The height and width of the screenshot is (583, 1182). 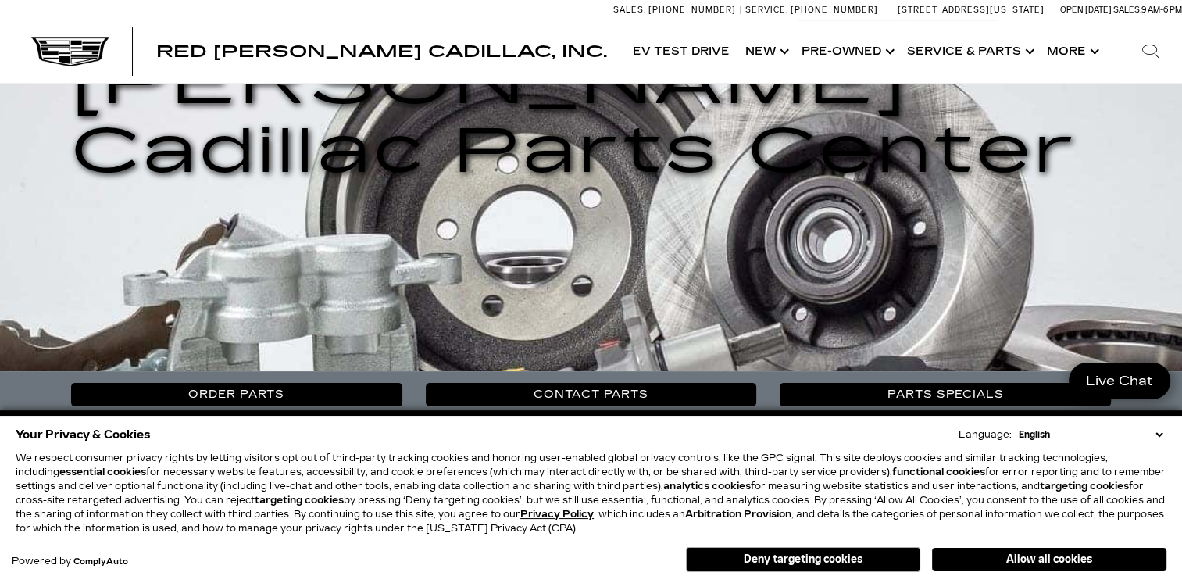 I want to click on a: Cadillac Dark Logo with Cadillac White Text, so click(x=70, y=52).